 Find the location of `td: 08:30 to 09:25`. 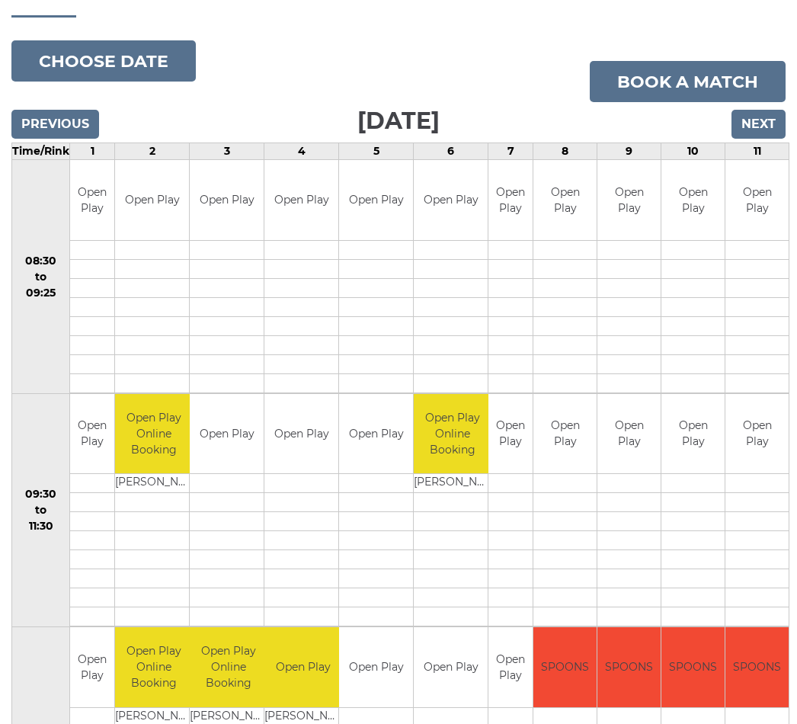

td: 08:30 to 09:25 is located at coordinates (41, 277).